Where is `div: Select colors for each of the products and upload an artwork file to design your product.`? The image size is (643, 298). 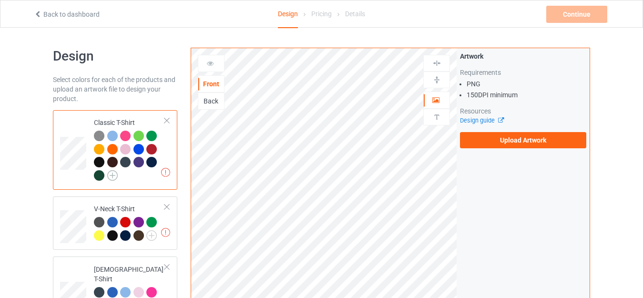
div: Select colors for each of the products and upload an artwork file to design your product. is located at coordinates (115, 89).